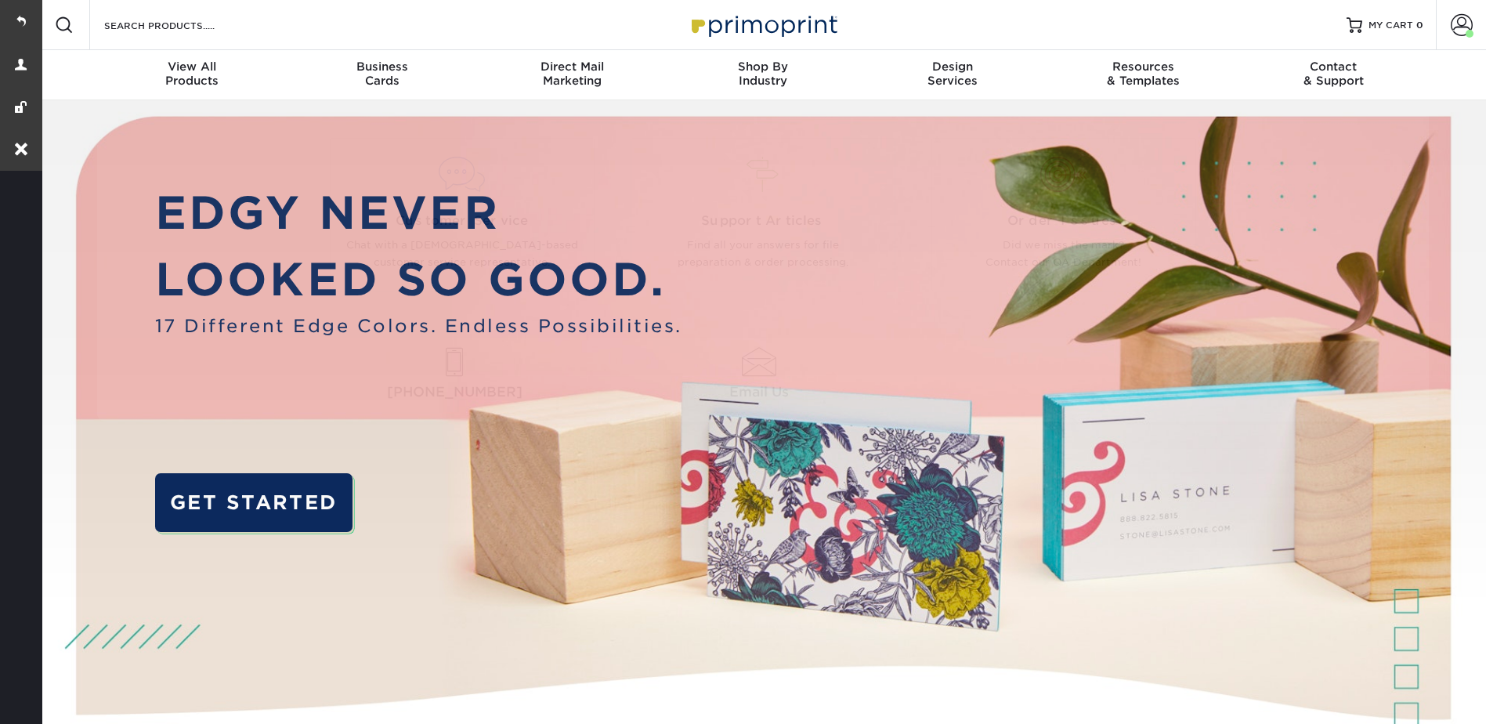 Image resolution: width=1486 pixels, height=724 pixels. I want to click on div: & Templates, so click(1143, 74).